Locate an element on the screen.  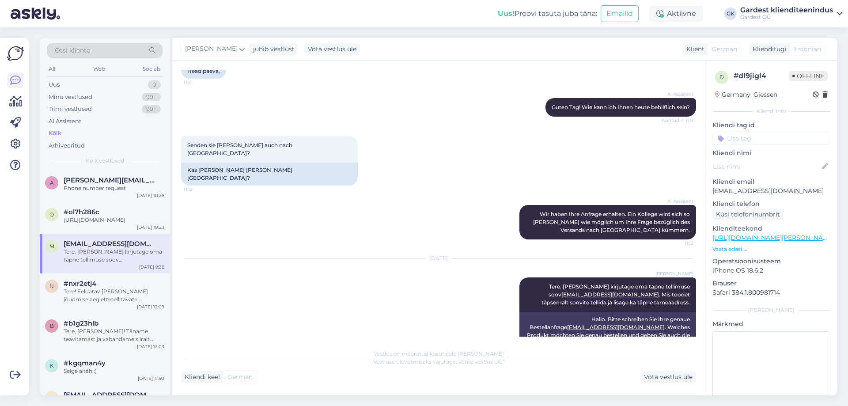
p: Kliendi tag'id is located at coordinates (771, 125).